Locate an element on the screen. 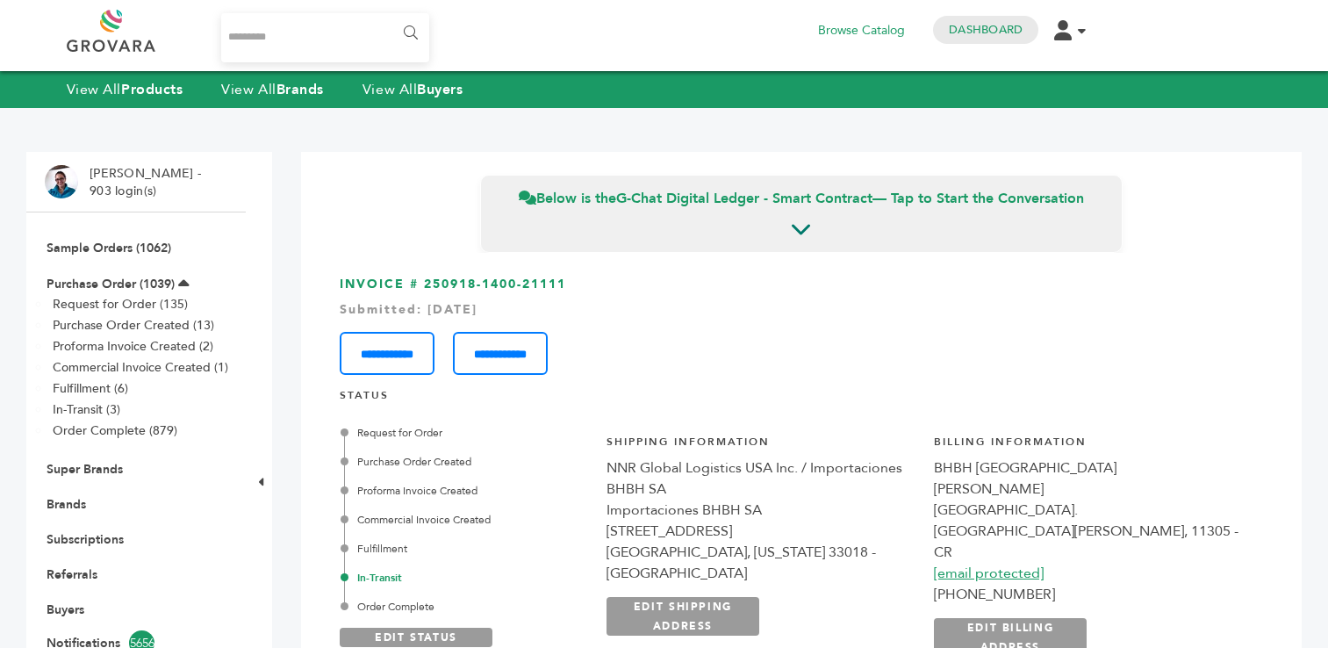  a: Commercial Invoice Created (1) is located at coordinates (140, 367).